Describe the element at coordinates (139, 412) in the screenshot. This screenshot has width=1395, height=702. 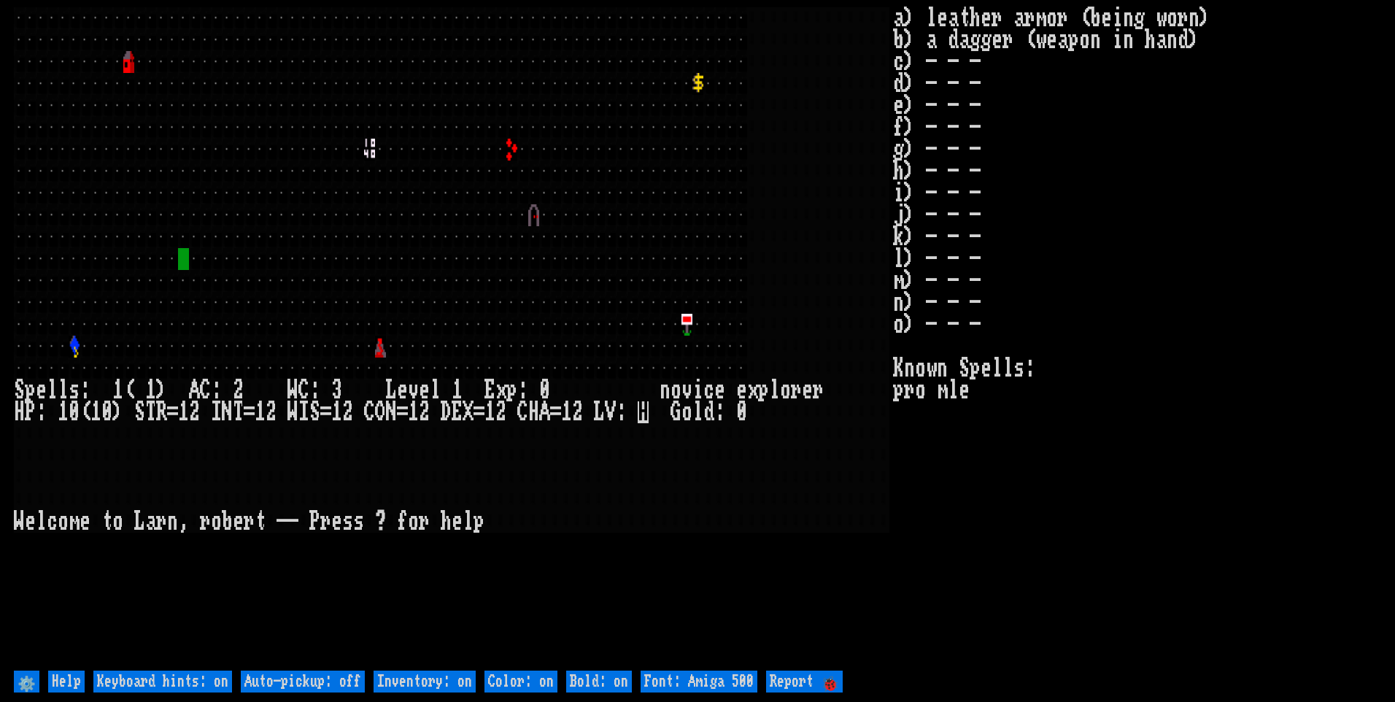
I see `div: S` at that location.